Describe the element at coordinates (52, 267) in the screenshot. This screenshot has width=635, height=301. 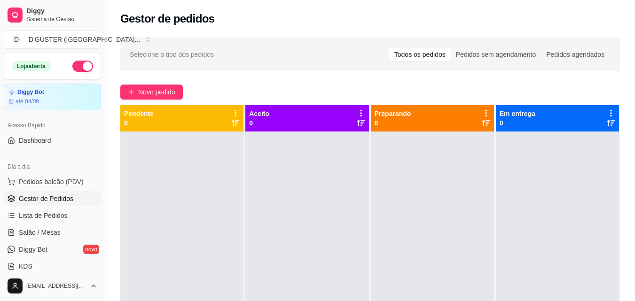
I see `a: KDS` at that location.